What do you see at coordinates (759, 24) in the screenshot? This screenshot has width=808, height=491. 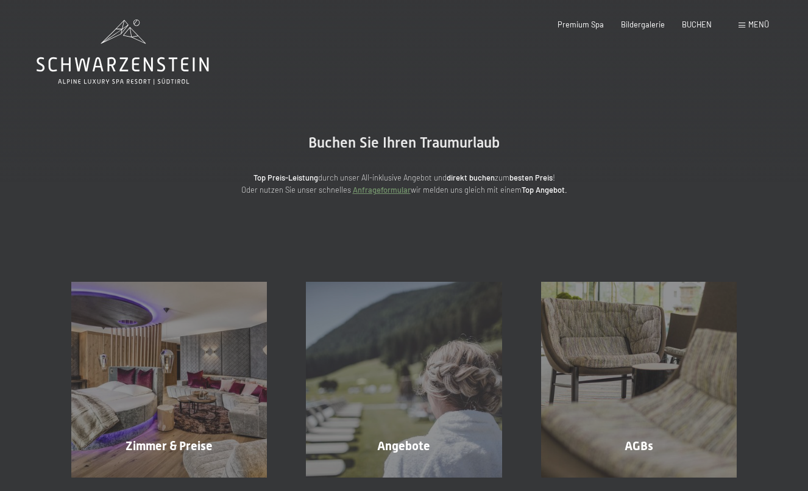 I see `span: Menü` at bounding box center [759, 24].